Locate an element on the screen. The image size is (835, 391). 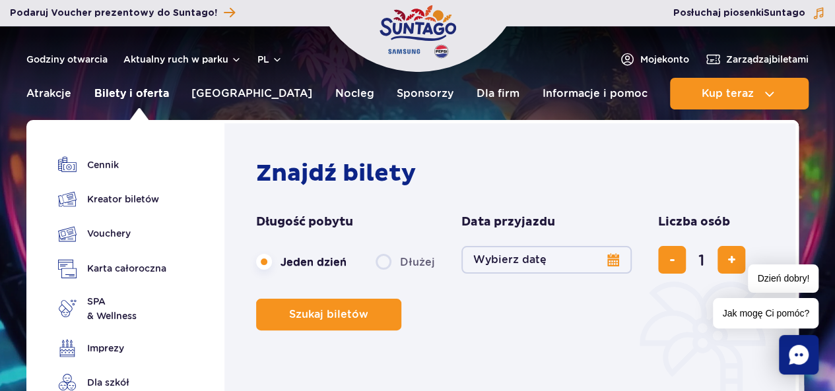
h2: Znajdź bilety is located at coordinates (513, 173).